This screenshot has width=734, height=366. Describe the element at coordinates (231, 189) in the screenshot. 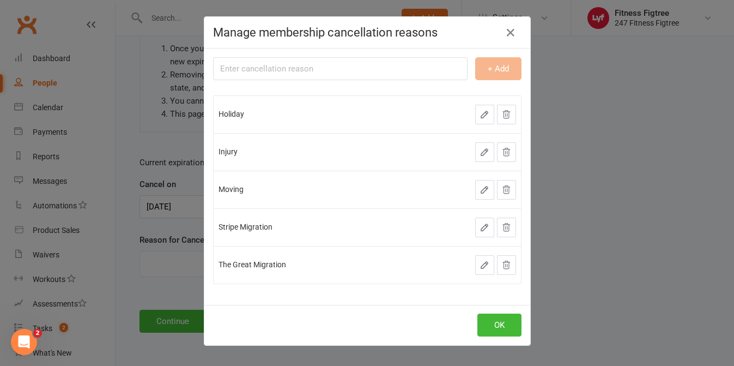

I see `span: Moving` at that location.